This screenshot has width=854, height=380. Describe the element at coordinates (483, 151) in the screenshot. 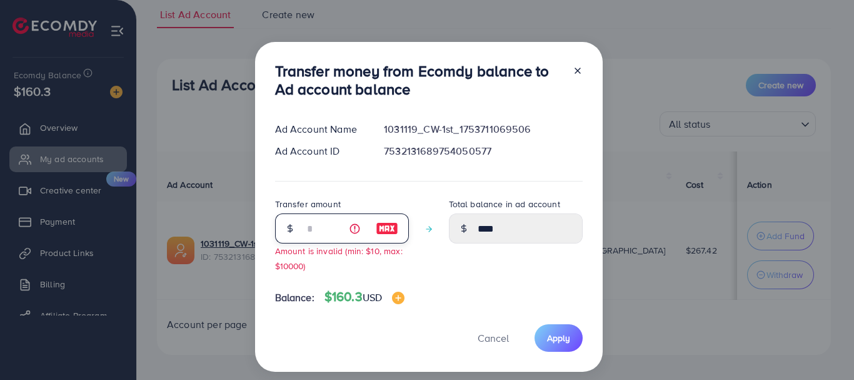

I see `div: 7532131689754050577` at that location.